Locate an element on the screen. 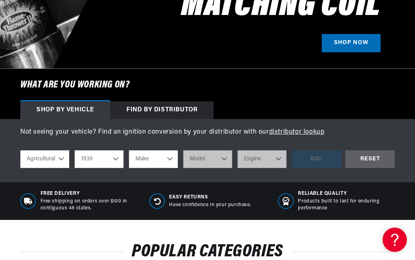 The width and height of the screenshot is (415, 260). h2: POPULAR CATEGORIES is located at coordinates (207, 252).